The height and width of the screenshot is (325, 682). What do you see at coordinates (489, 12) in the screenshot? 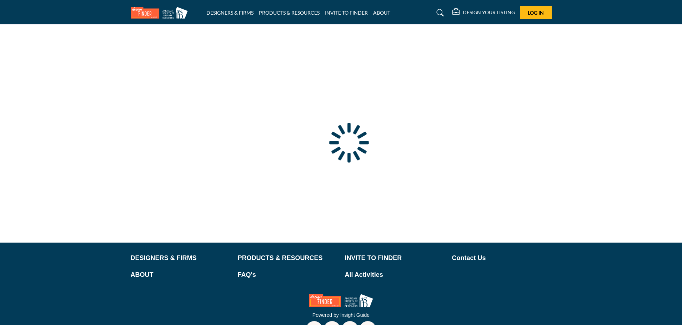
I see `h5: DESIGN YOUR LISTING` at bounding box center [489, 12].